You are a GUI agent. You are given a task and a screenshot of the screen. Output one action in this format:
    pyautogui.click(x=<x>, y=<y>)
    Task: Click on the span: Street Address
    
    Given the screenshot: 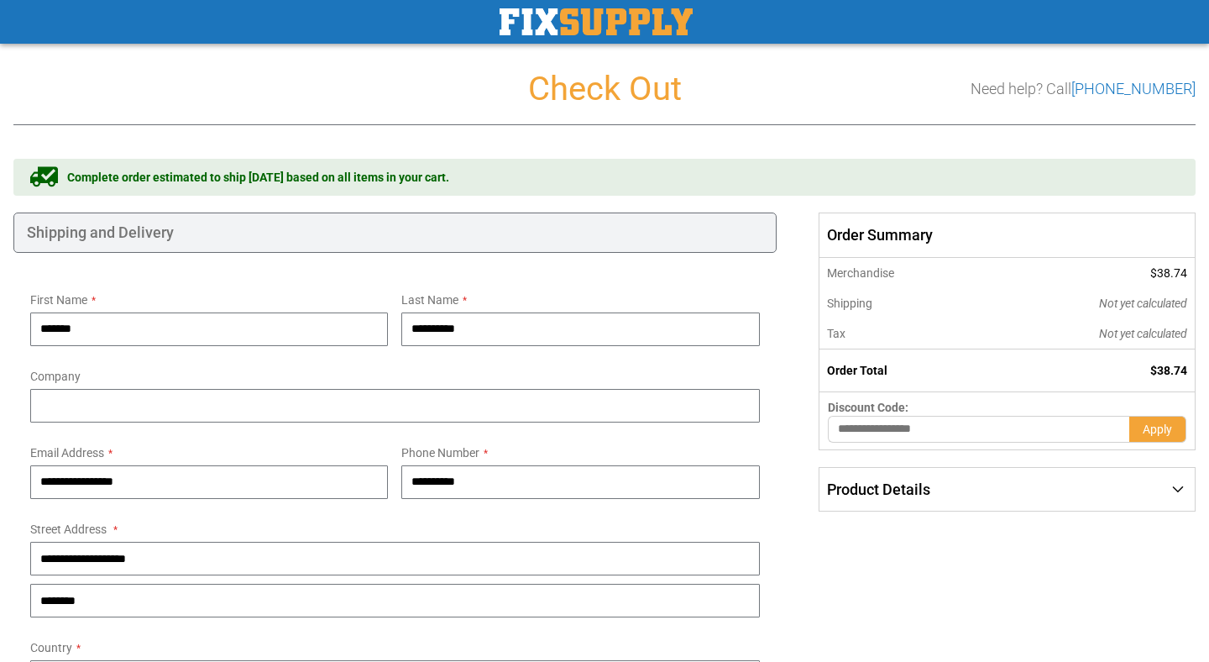 What is the action you would take?
    pyautogui.click(x=68, y=529)
    